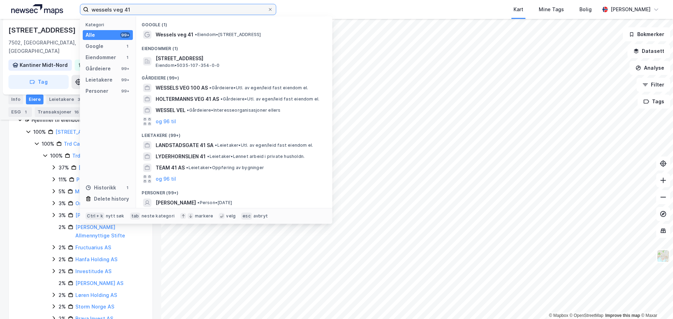 The image size is (673, 319). I want to click on div: Bolig, so click(586, 9).